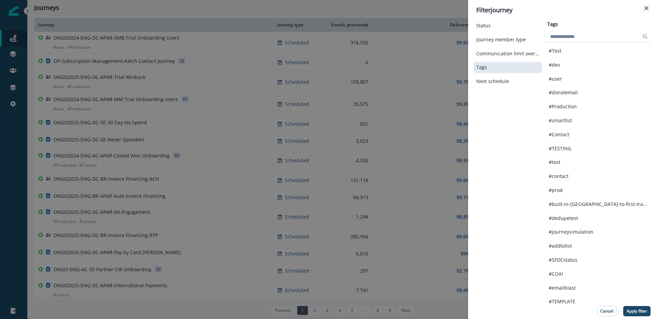 Image resolution: width=656 pixels, height=319 pixels. What do you see at coordinates (508, 40) in the screenshot?
I see `button: Journey member type` at bounding box center [508, 40].